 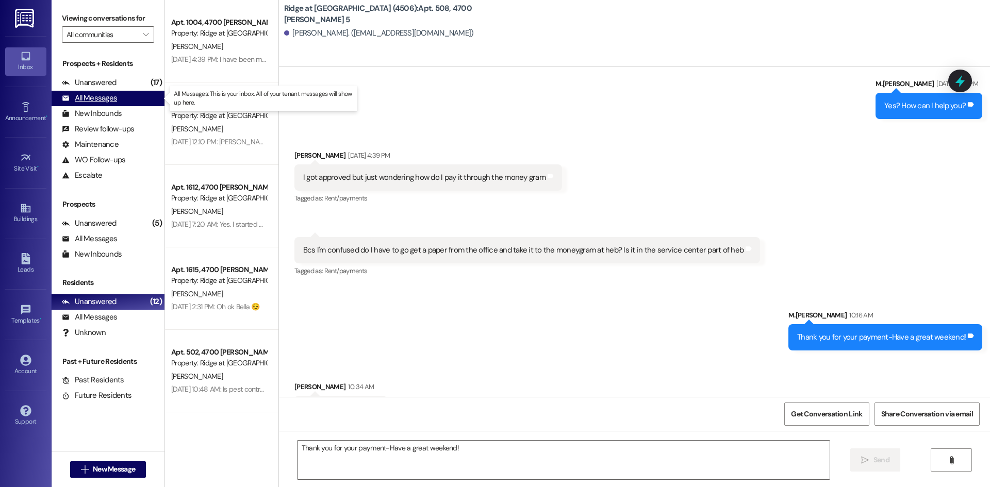 I want to click on button: Share Conversation via email, so click(x=927, y=414).